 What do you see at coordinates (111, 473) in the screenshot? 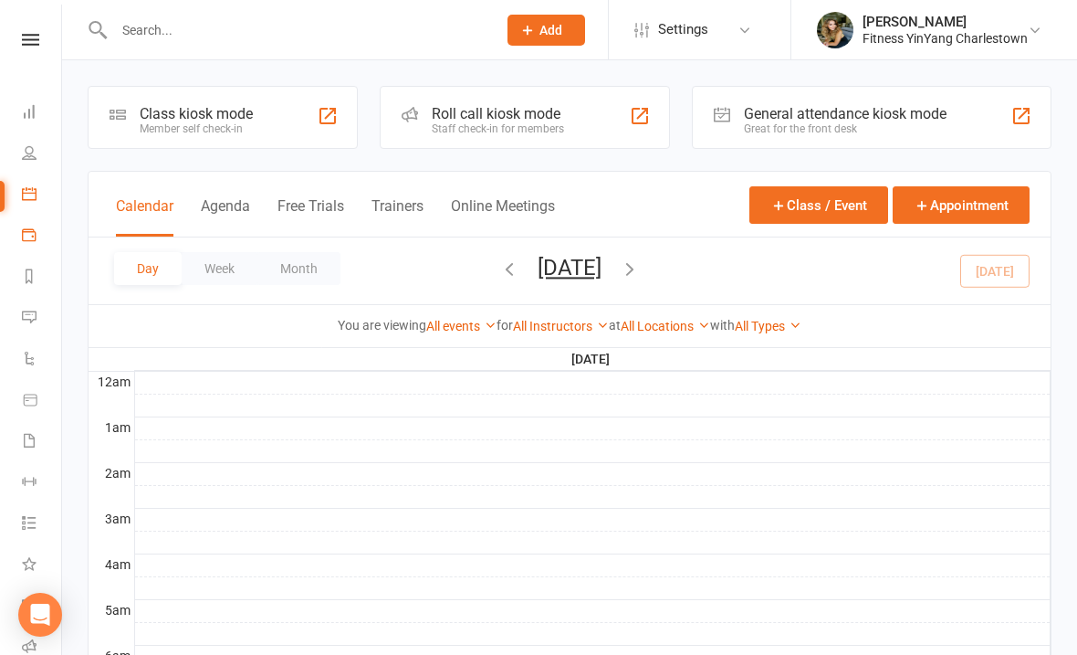
I see `th: 2am` at bounding box center [111, 473].